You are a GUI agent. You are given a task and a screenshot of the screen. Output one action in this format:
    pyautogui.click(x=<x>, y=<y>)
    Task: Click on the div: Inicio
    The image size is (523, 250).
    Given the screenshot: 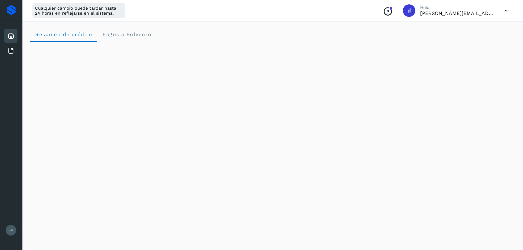 What is the action you would take?
    pyautogui.click(x=11, y=36)
    